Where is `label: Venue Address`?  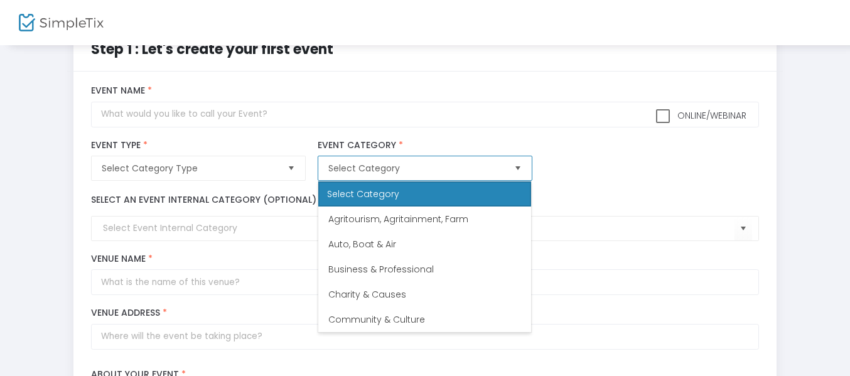 label: Venue Address is located at coordinates (424, 313).